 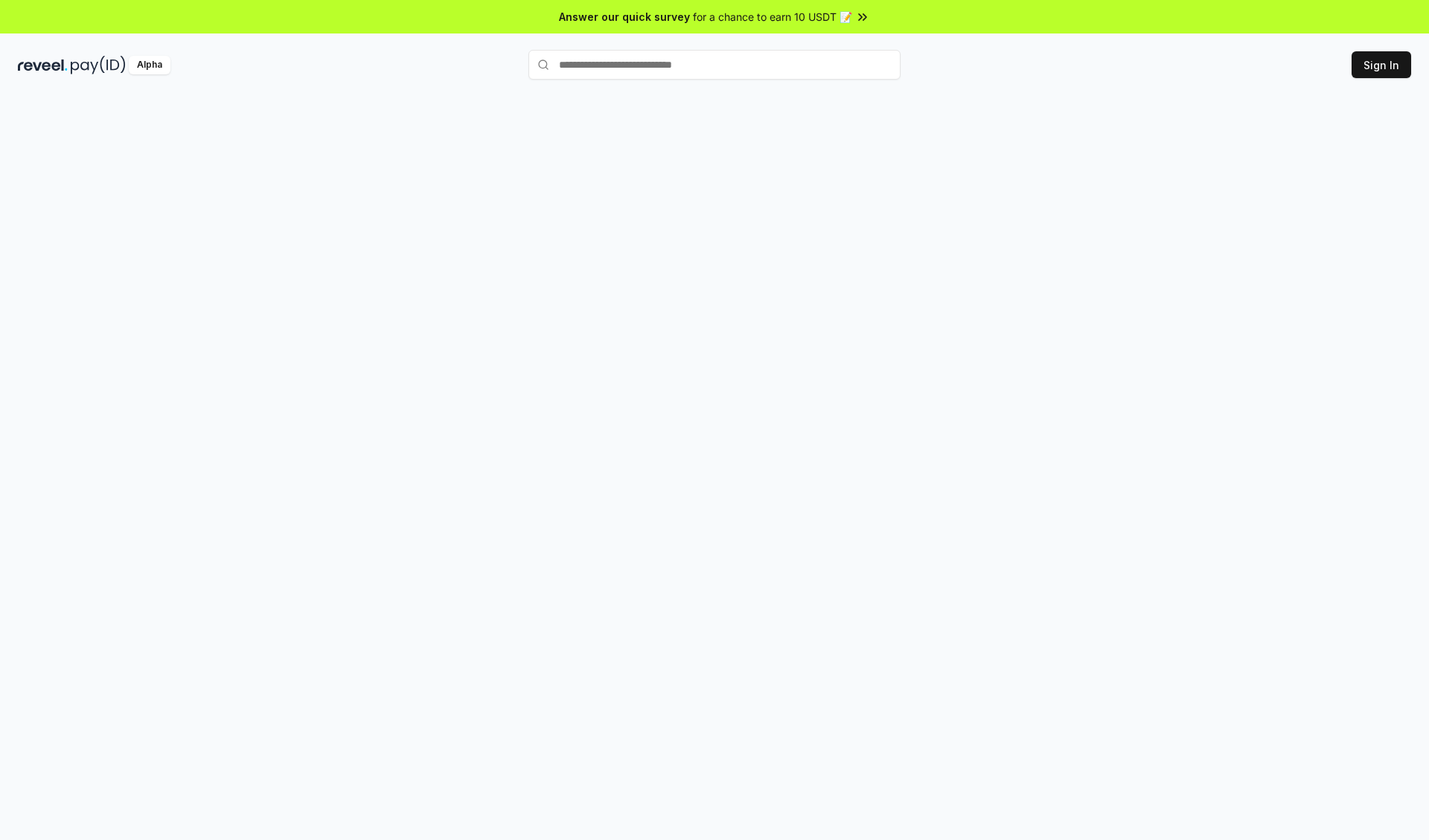 What do you see at coordinates (150, 64) in the screenshot?
I see `div: Alpha` at bounding box center [150, 64].